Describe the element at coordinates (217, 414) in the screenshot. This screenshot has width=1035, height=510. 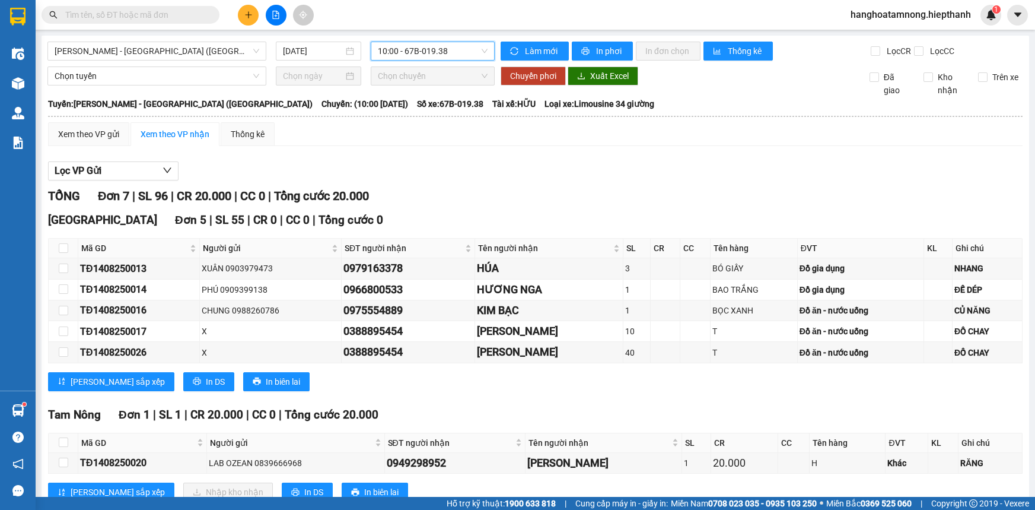
I see `span: CR 20.000` at that location.